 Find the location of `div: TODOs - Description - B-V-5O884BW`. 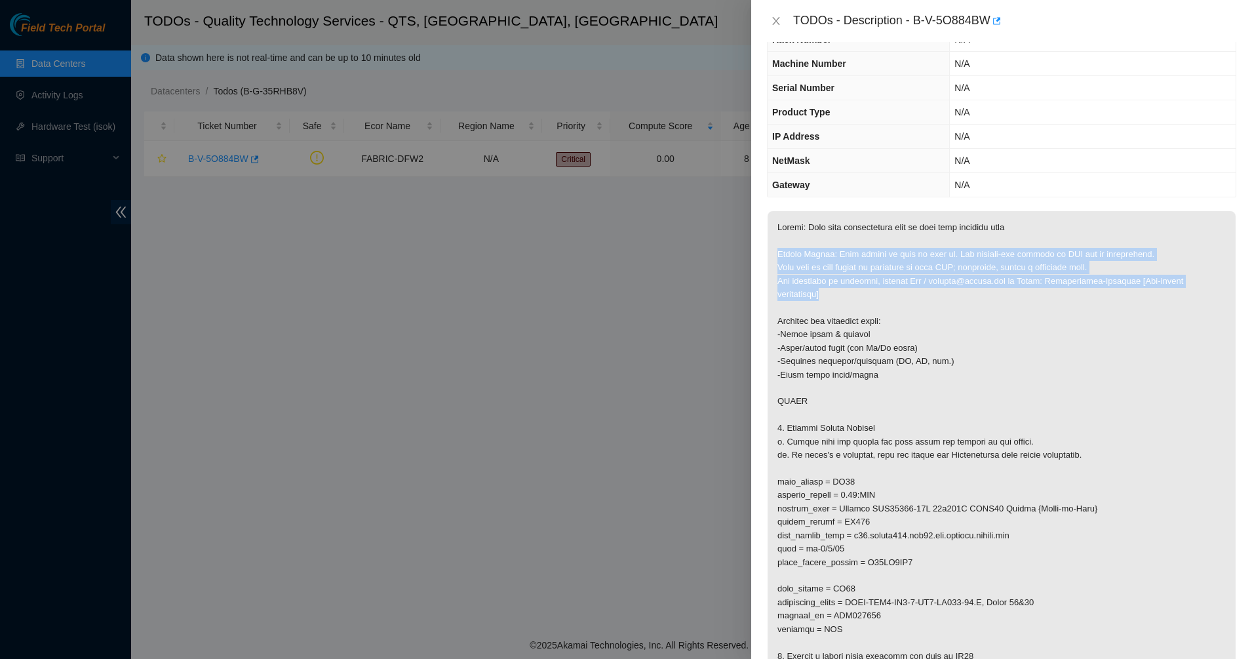

div: TODOs - Description - B-V-5O884BW is located at coordinates (1015, 21).